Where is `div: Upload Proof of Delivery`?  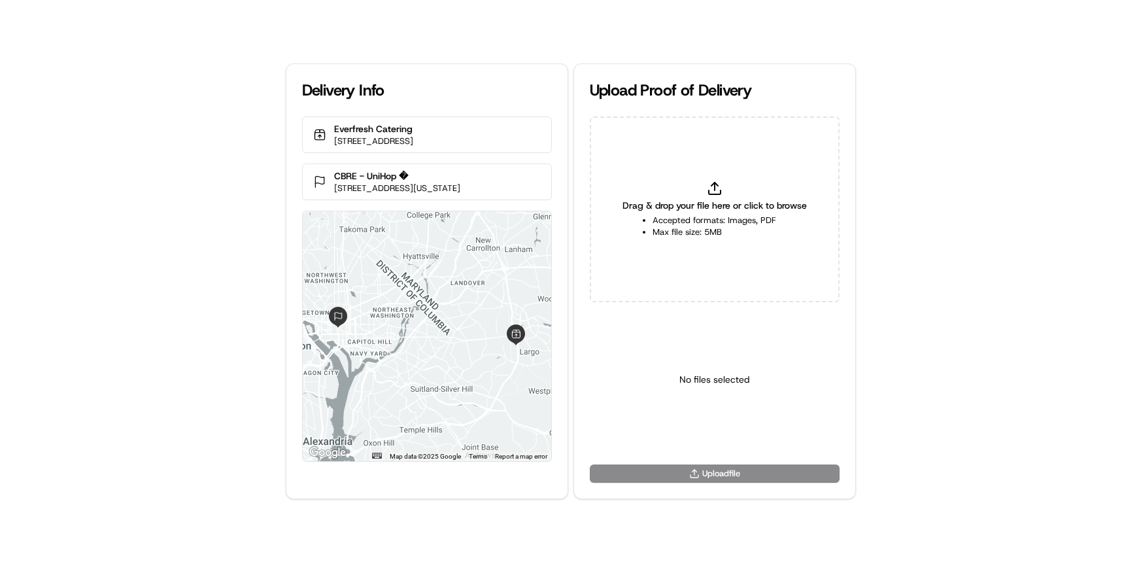
div: Upload Proof of Delivery is located at coordinates (715, 90).